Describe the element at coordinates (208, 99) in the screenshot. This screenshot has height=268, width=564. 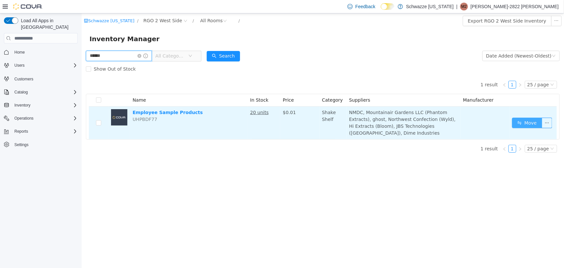
I see `span: $0.01` at that location.